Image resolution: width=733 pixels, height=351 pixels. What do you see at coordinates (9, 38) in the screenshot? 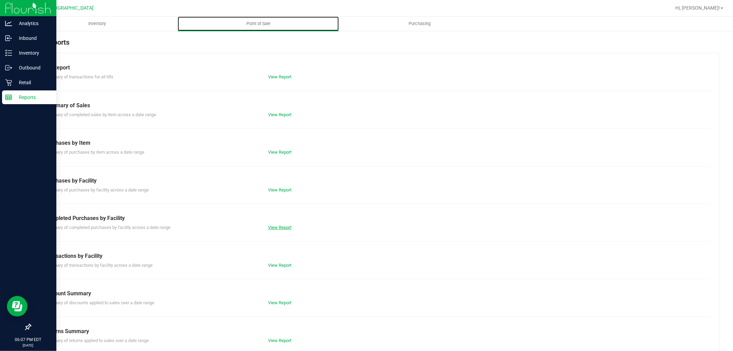
I see `inline-svg: Inbound` at bounding box center [9, 38].